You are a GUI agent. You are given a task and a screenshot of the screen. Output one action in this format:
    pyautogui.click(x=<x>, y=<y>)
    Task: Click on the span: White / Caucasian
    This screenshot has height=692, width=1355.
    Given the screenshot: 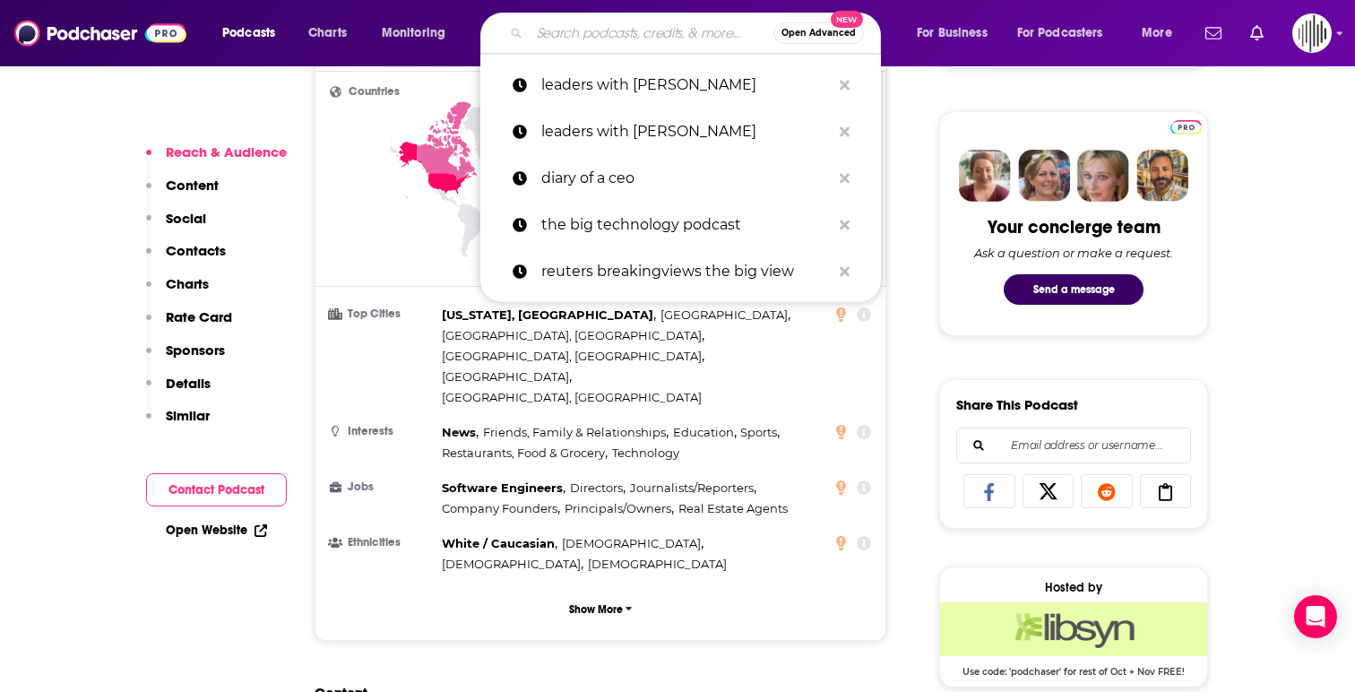 What is the action you would take?
    pyautogui.click(x=498, y=543)
    